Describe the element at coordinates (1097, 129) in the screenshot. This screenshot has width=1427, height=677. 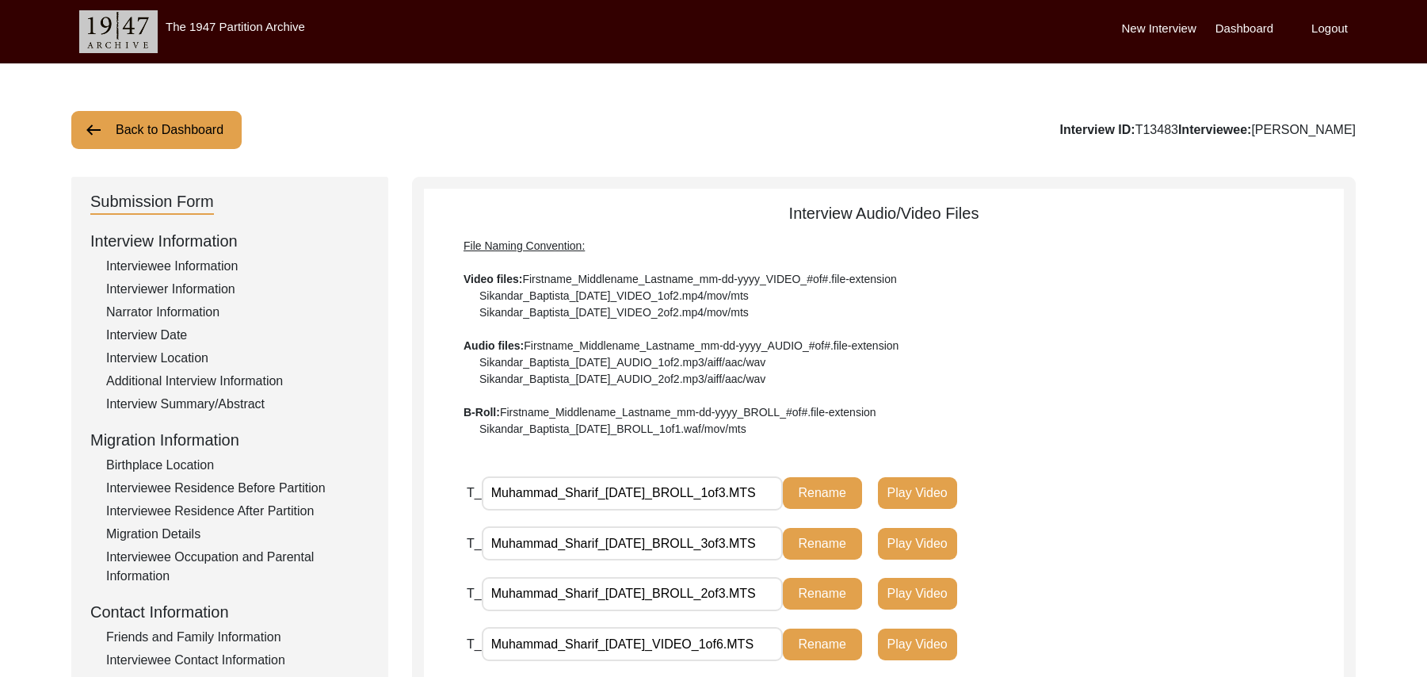
I see `b: Interview ID:` at that location.